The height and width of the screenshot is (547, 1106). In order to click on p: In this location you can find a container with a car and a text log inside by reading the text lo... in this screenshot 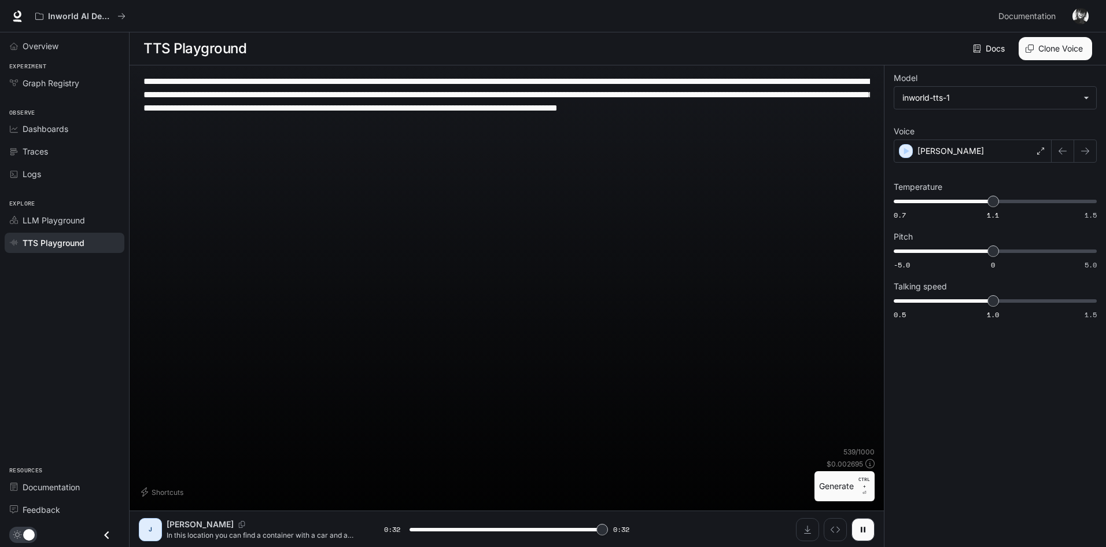, I will do `click(261, 534)`.